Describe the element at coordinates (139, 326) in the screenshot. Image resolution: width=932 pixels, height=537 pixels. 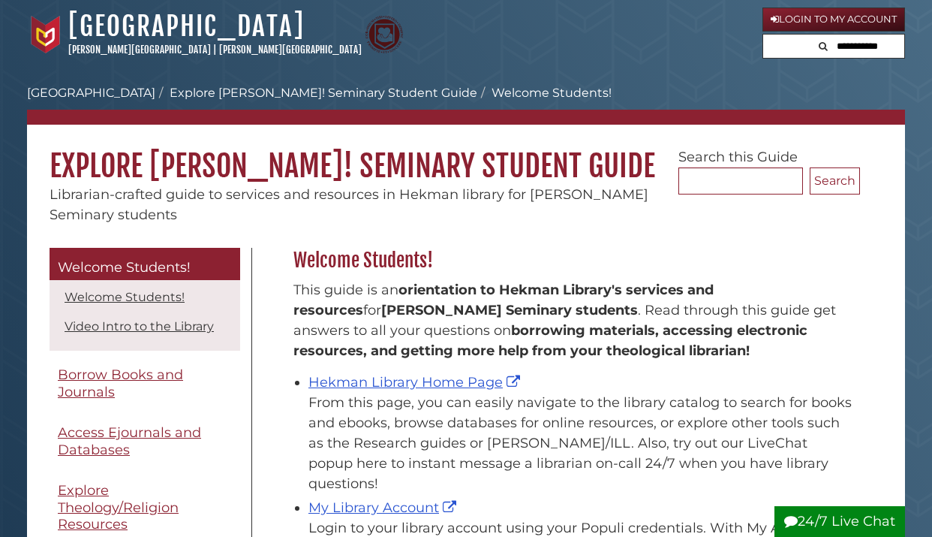
I see `a: Video Intro to the Library` at that location.